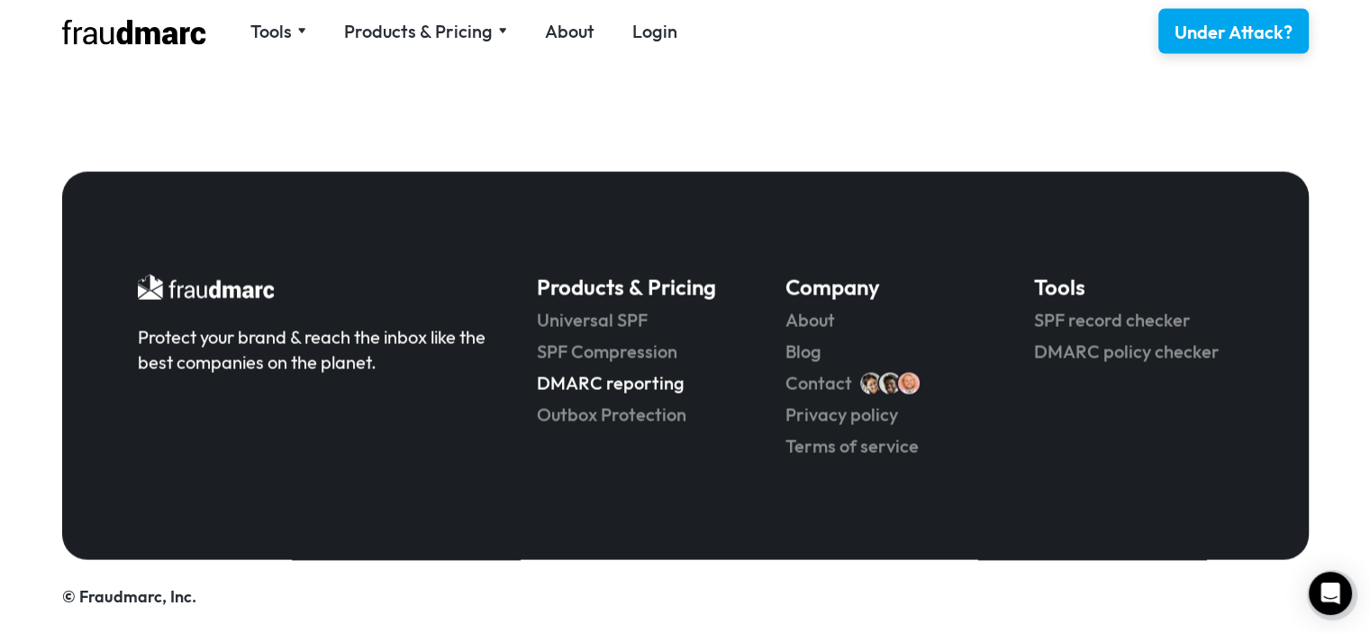 The width and height of the screenshot is (1370, 633). Describe the element at coordinates (312, 350) in the screenshot. I see `div: Protect your brand & reach the inbox like the best companies on the planet.` at that location.